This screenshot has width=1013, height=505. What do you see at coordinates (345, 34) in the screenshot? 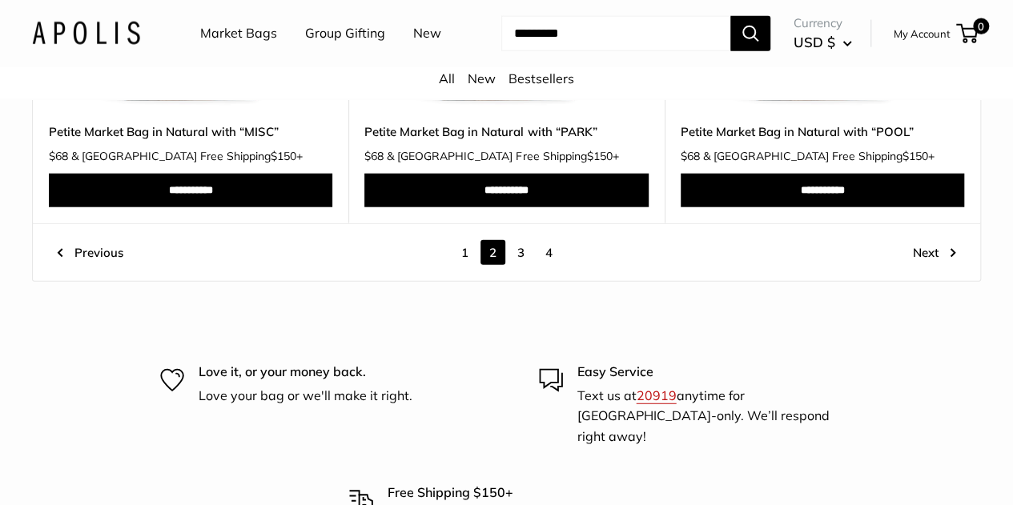
I see `a: Group Gifting` at bounding box center [345, 34].